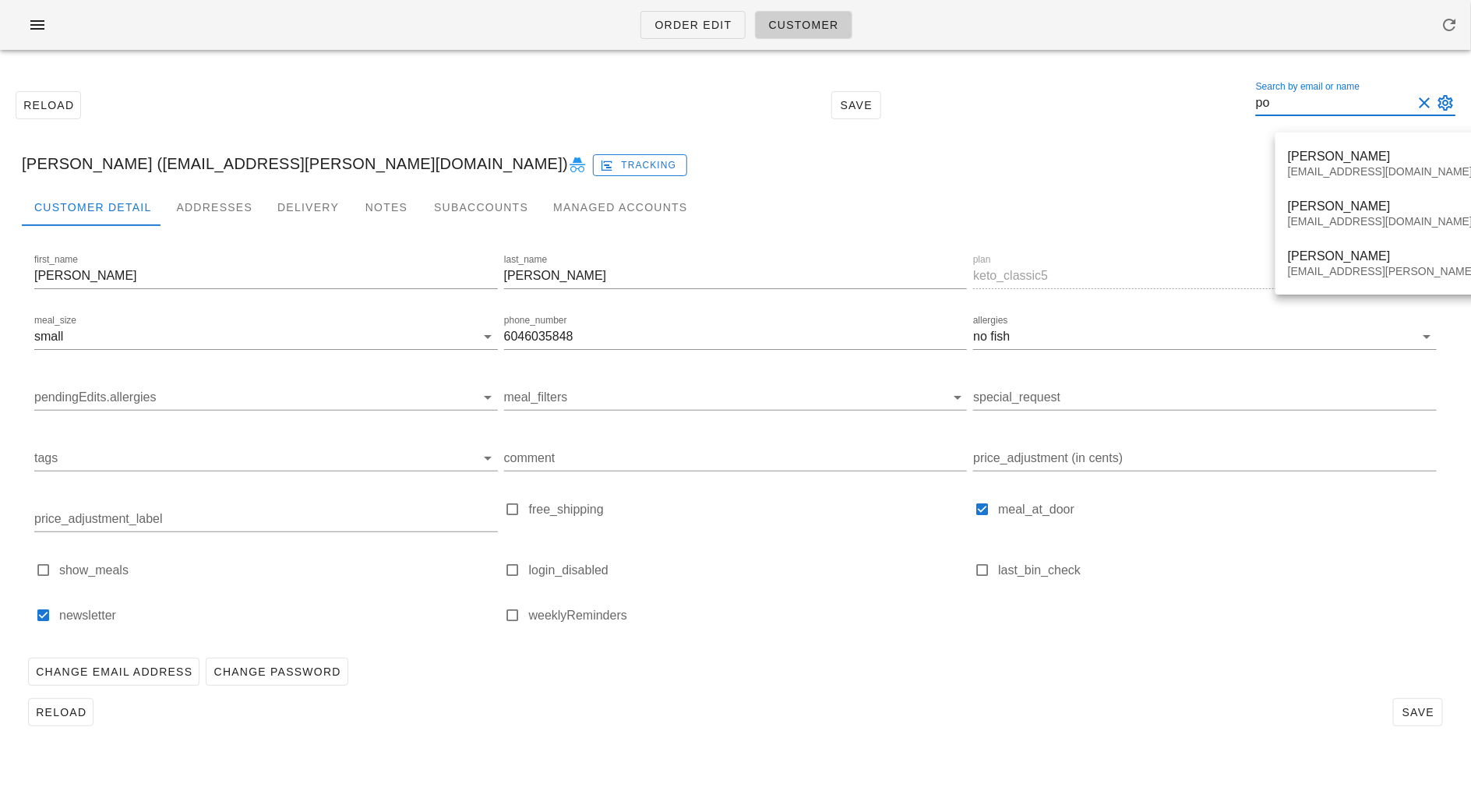  I want to click on button: Tracking, so click(640, 165).